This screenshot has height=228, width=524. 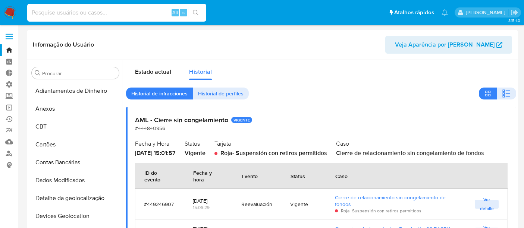 I want to click on input: Procurar, so click(x=79, y=73).